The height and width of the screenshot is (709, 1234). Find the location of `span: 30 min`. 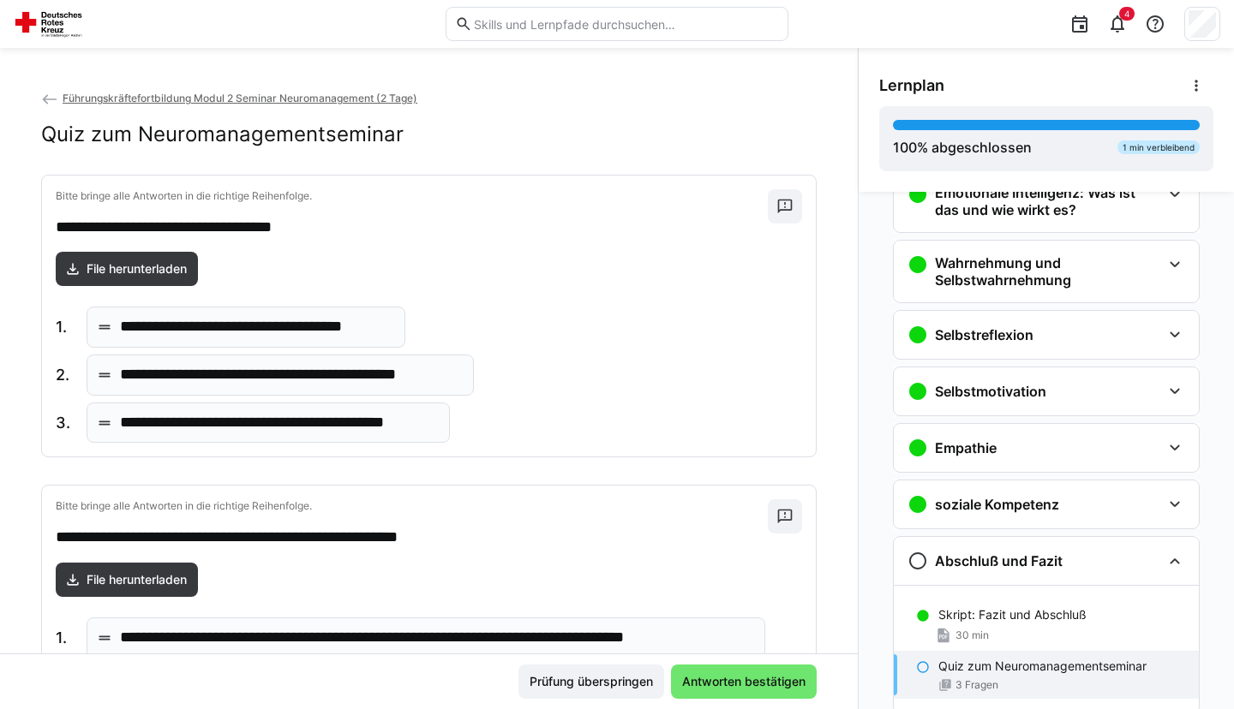

span: 30 min is located at coordinates (972, 636).